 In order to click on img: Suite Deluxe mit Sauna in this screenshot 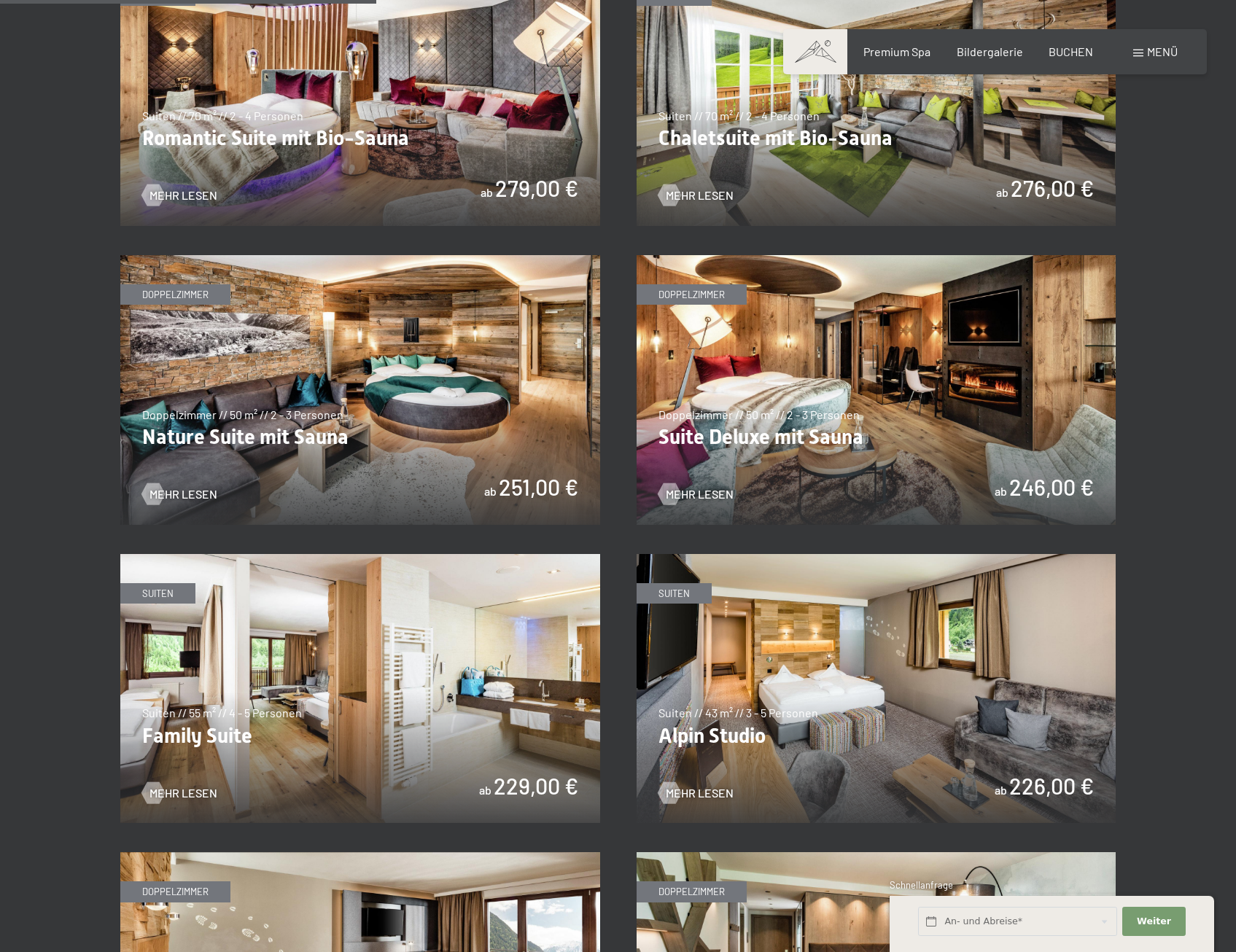, I will do `click(877, 390)`.